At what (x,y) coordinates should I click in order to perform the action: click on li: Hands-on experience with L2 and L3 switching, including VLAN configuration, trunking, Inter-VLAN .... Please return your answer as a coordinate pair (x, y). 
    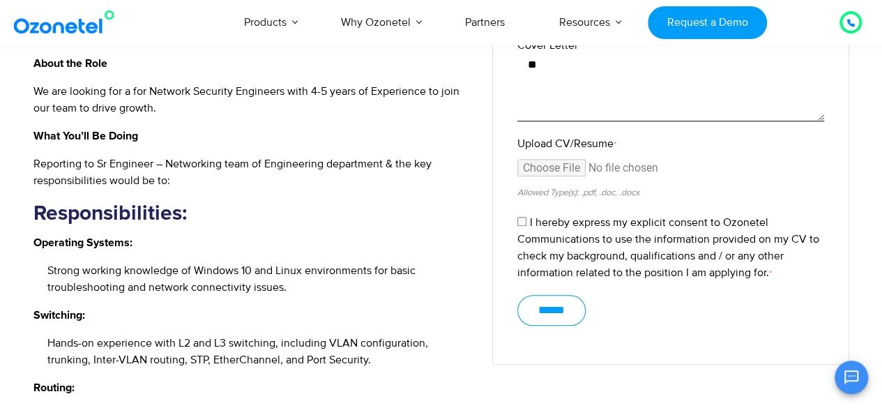
    Looking at the image, I should click on (259, 351).